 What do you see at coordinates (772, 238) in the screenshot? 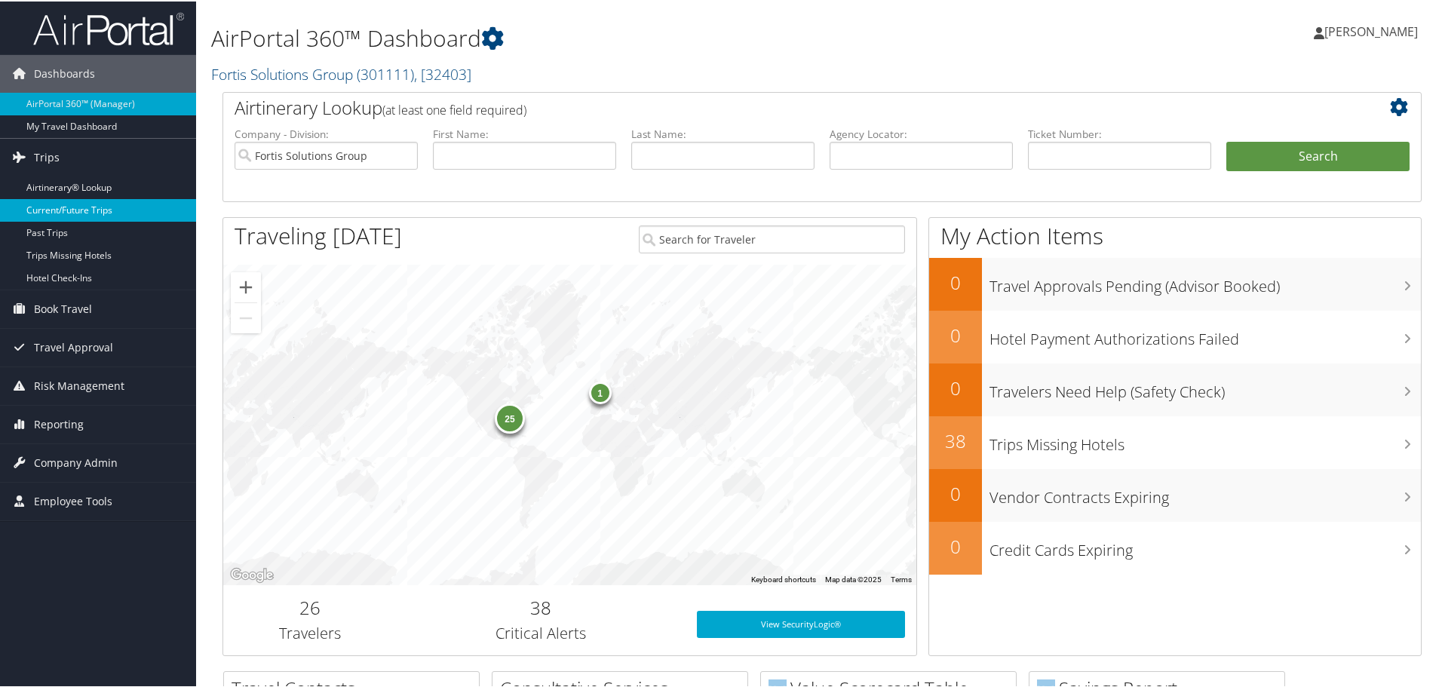
I see `input: Search for Traveler` at bounding box center [772, 238].